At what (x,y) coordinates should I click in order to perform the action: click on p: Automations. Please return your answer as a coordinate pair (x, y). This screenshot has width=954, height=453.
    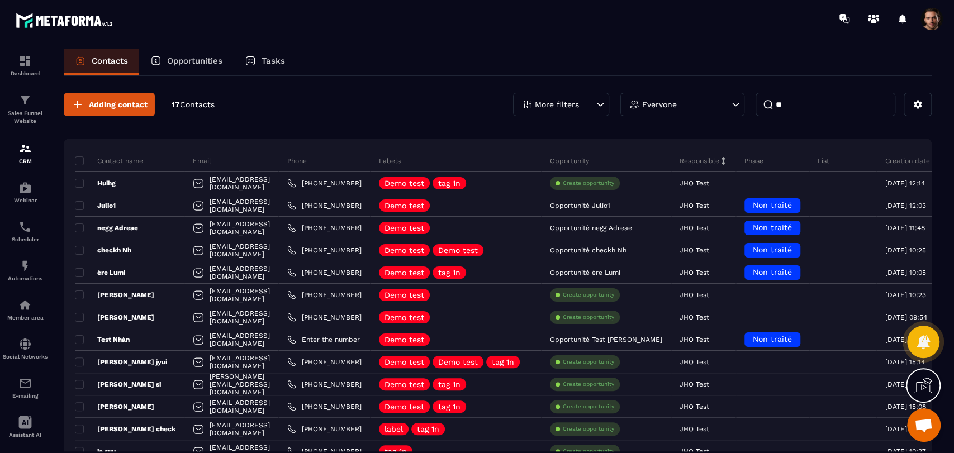
    Looking at the image, I should click on (25, 278).